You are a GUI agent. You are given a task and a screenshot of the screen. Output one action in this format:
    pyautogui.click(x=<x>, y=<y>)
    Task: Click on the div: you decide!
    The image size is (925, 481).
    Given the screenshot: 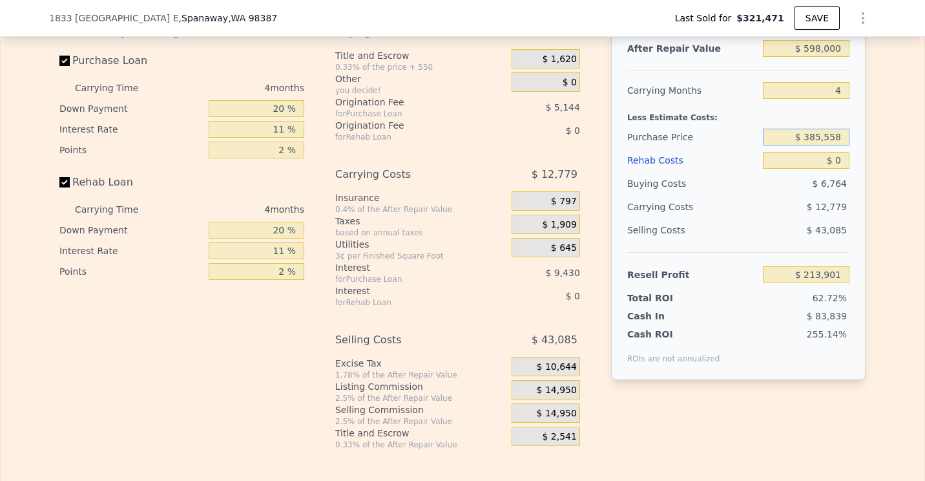 What is the action you would take?
    pyautogui.click(x=421, y=90)
    